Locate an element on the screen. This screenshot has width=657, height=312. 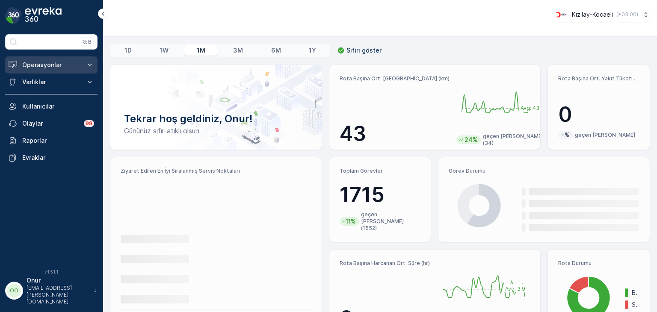
button: Varlıklar is located at coordinates (51, 82).